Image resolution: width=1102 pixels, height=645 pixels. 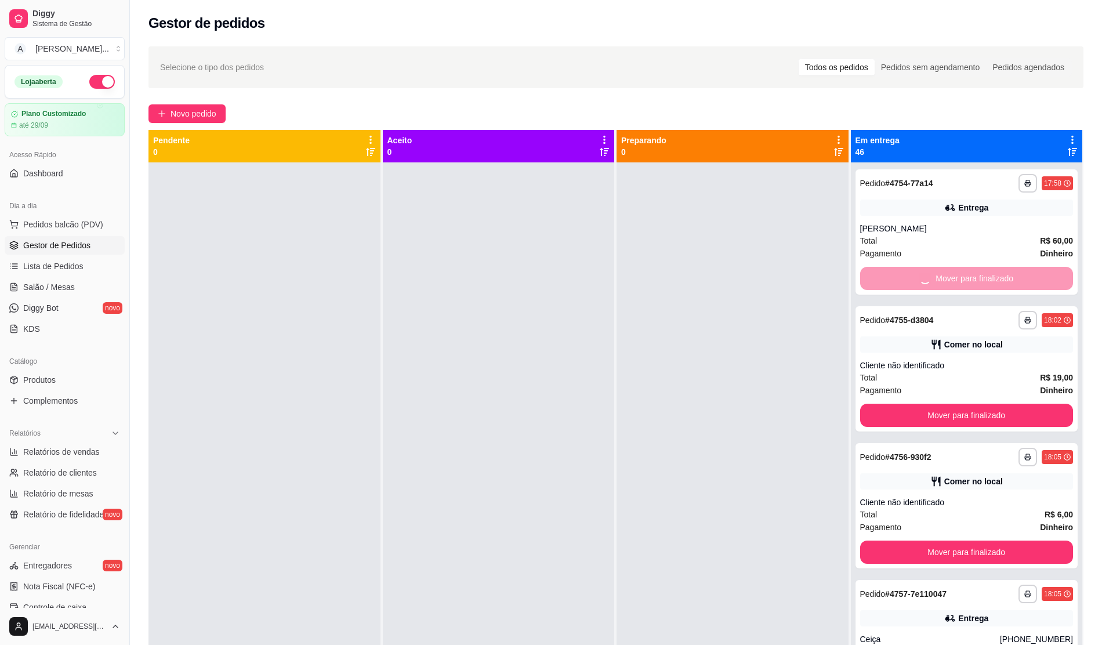 What do you see at coordinates (25, 433) in the screenshot?
I see `span: Relatórios` at bounding box center [25, 433].